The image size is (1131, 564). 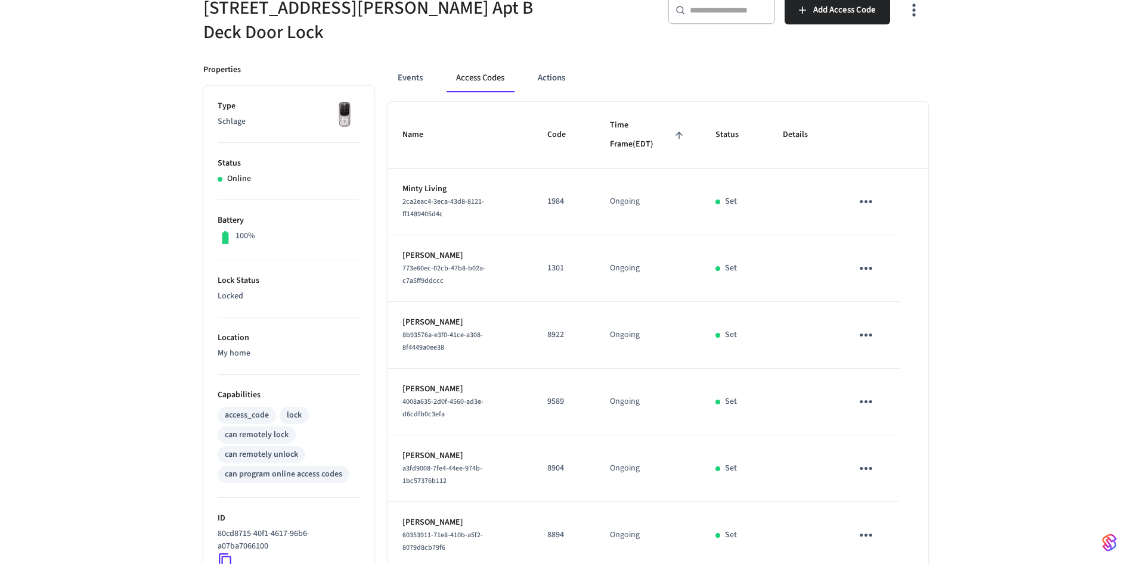 What do you see at coordinates (261, 455) in the screenshot?
I see `div: can remotely unlock` at bounding box center [261, 455].